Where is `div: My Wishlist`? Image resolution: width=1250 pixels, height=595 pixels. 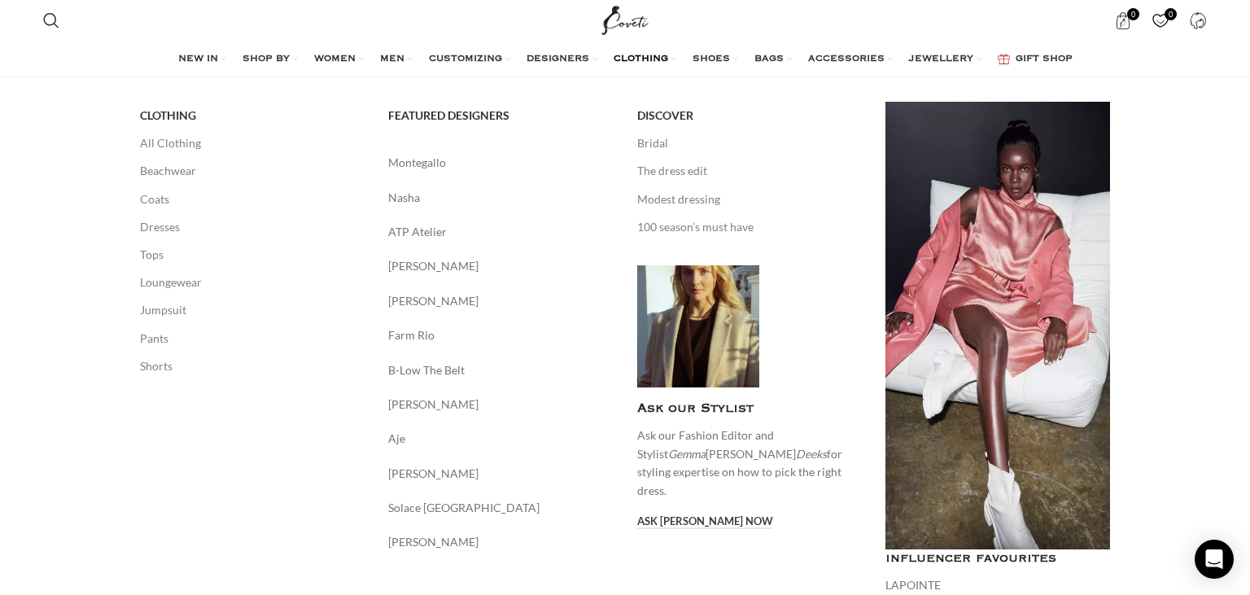
div: My Wishlist is located at coordinates (1161, 20).